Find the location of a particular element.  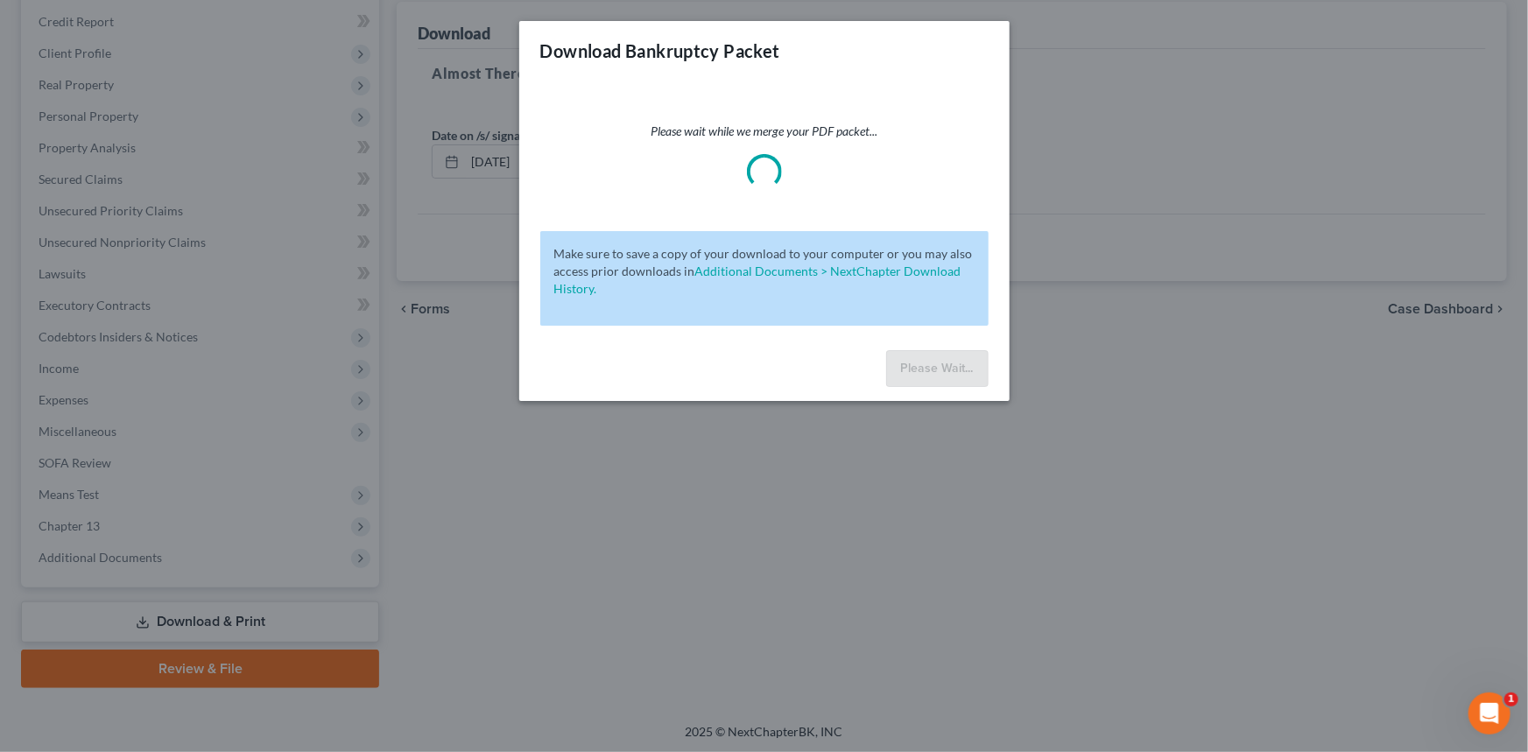

span: Please Wait... is located at coordinates (937, 368).